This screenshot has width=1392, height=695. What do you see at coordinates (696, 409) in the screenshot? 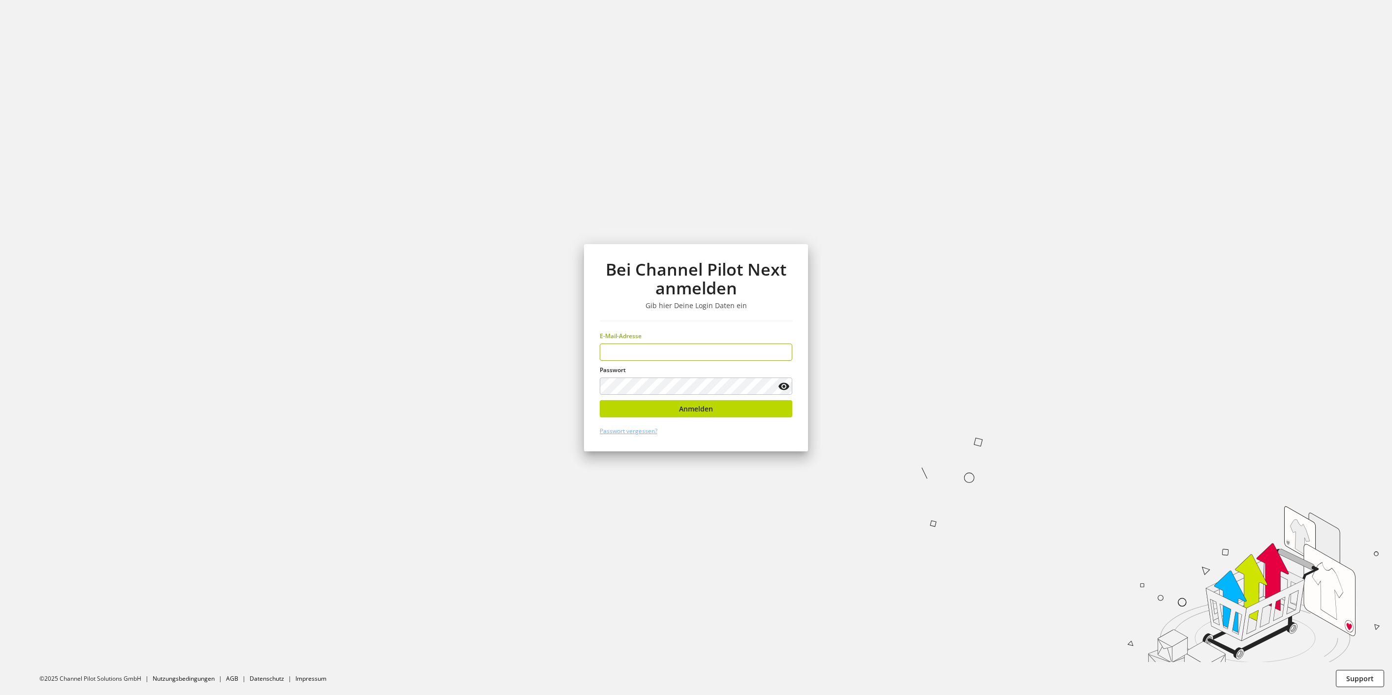
I see `button: Anmelden` at bounding box center [696, 409].